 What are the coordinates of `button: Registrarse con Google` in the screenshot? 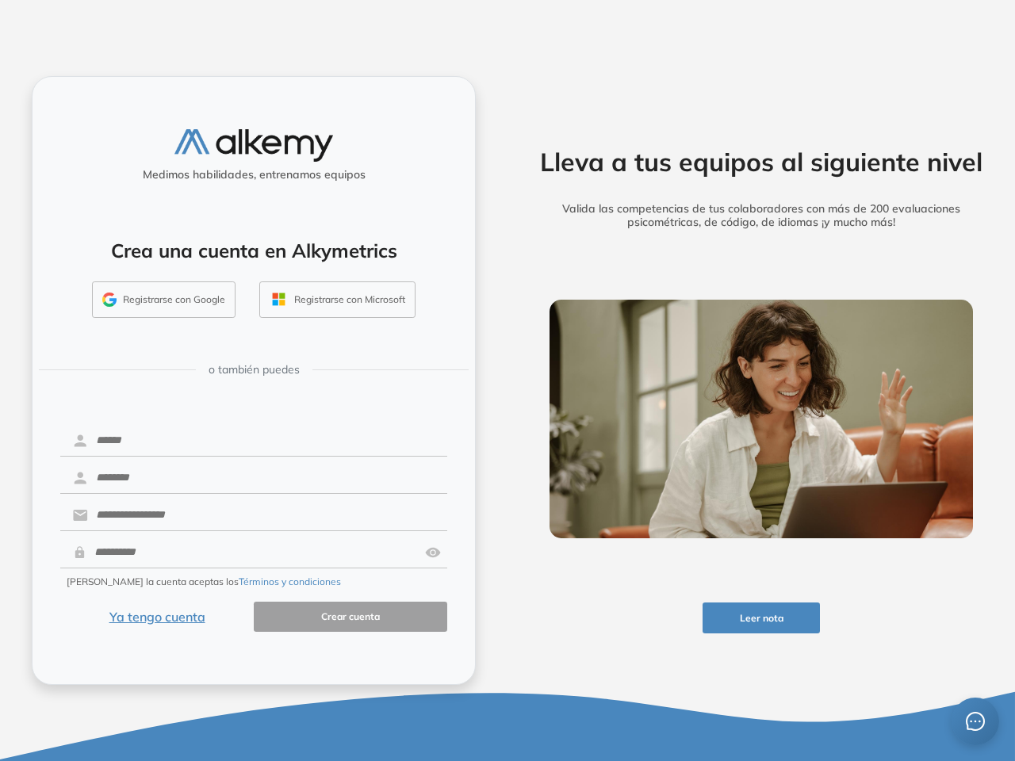 It's located at (163, 300).